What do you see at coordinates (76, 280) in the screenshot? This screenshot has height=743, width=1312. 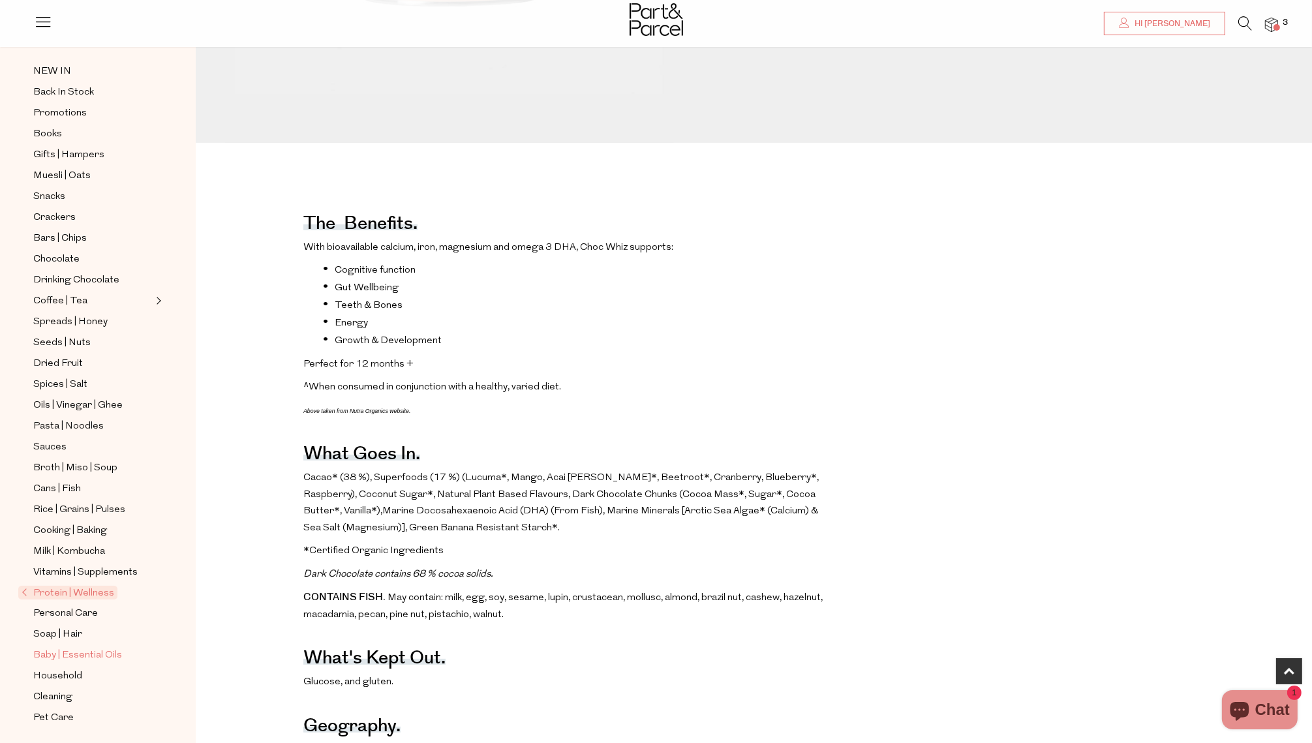 I see `span: Drinking Chocolate` at bounding box center [76, 280].